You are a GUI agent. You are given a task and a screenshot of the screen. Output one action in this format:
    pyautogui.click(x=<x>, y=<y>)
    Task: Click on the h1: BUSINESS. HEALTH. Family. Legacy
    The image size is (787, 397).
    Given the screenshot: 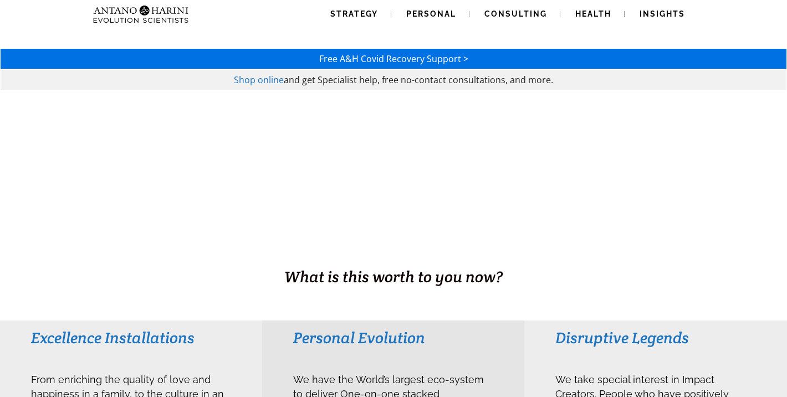 What is the action you would take?
    pyautogui.click(x=393, y=254)
    